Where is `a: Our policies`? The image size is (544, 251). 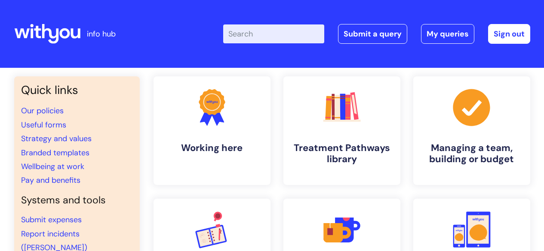 a: Our policies is located at coordinates (42, 111).